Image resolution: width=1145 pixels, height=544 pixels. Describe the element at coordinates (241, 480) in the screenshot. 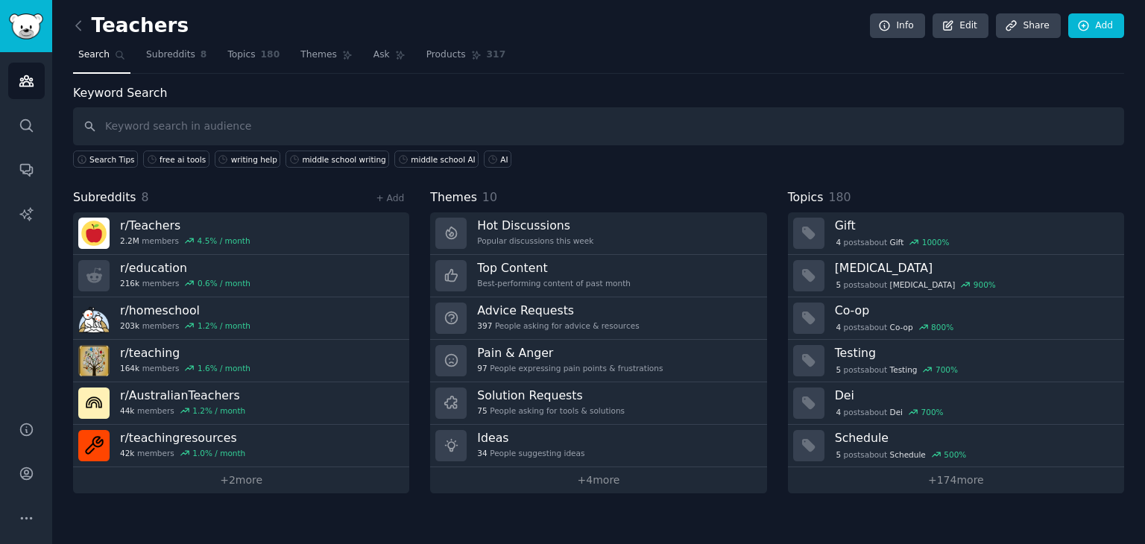

I see `a: +2more` at that location.